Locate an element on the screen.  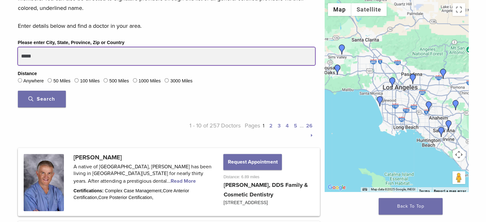
label: 500 Miles is located at coordinates (119, 81).